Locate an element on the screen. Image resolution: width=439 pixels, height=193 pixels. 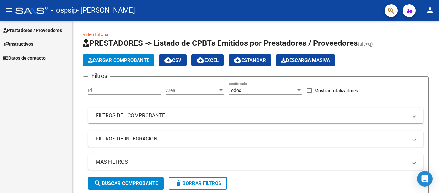
span: Area is located at coordinates (192, 90).